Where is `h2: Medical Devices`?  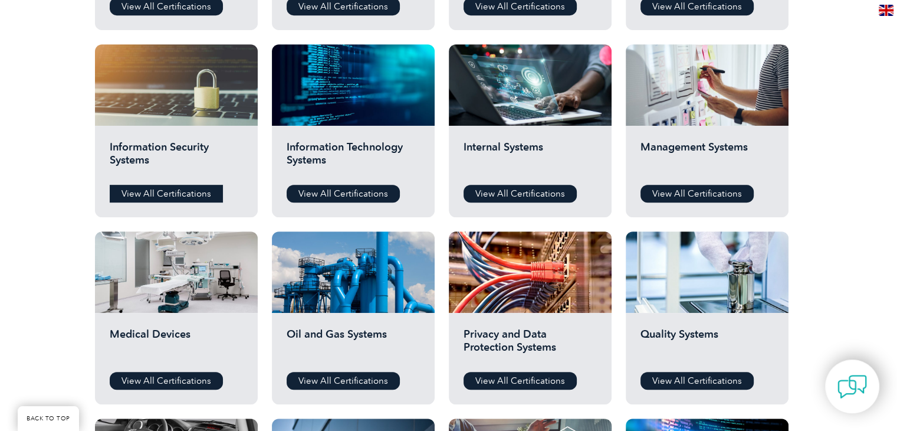 h2: Medical Devices is located at coordinates (176, 345).